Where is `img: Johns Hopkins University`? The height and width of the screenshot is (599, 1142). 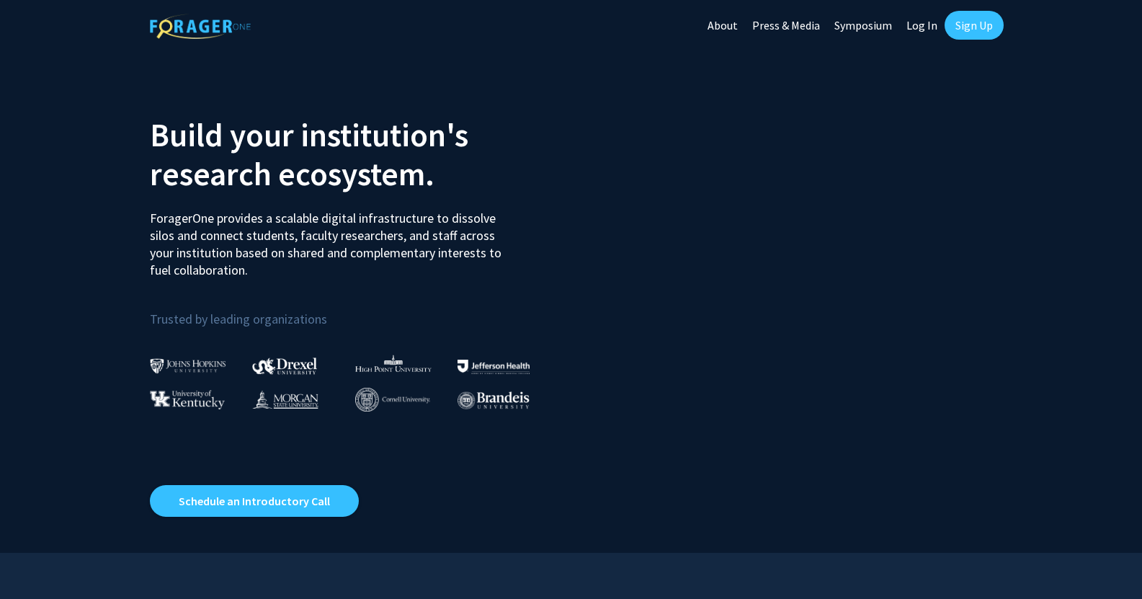 img: Johns Hopkins University is located at coordinates (188, 365).